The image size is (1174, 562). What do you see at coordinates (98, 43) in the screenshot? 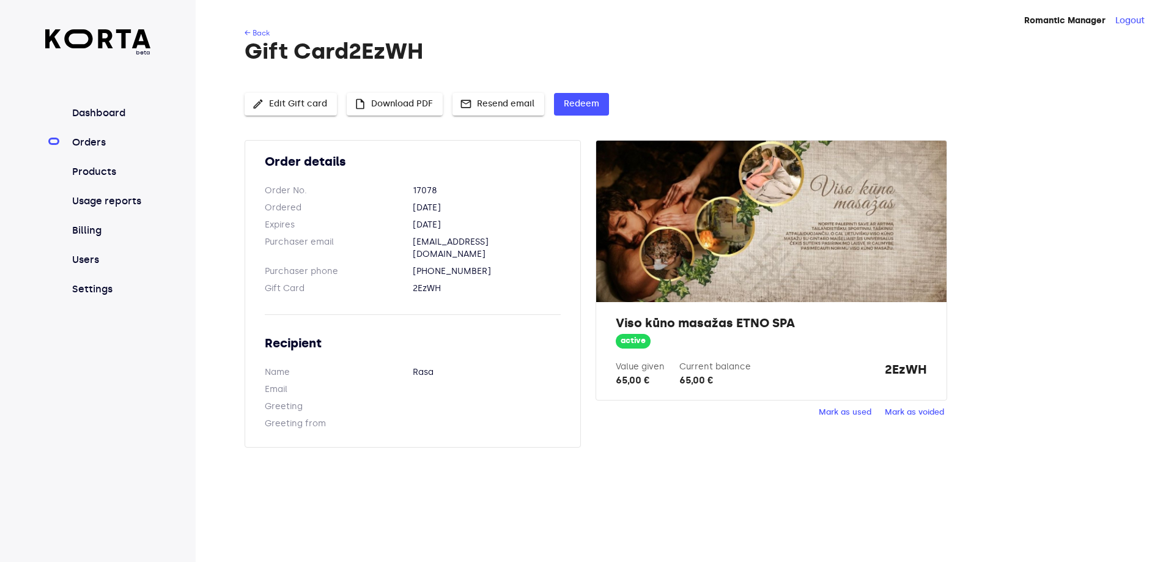
I see `a: beta` at bounding box center [98, 43].